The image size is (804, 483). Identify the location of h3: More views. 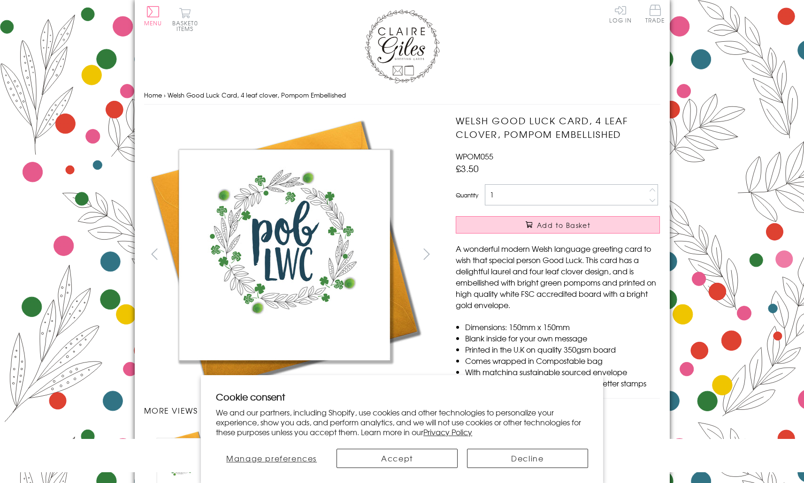
(291, 411).